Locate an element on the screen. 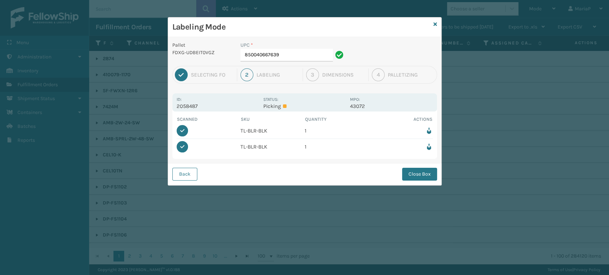 The height and width of the screenshot is (275, 609). label: UPC is located at coordinates (246, 45).